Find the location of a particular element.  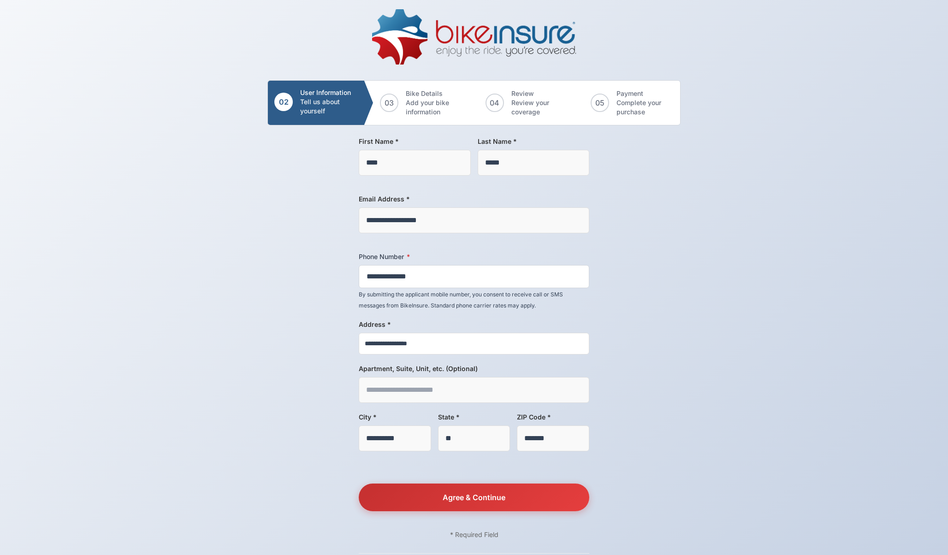

button: Agree & Continue is located at coordinates (474, 497).